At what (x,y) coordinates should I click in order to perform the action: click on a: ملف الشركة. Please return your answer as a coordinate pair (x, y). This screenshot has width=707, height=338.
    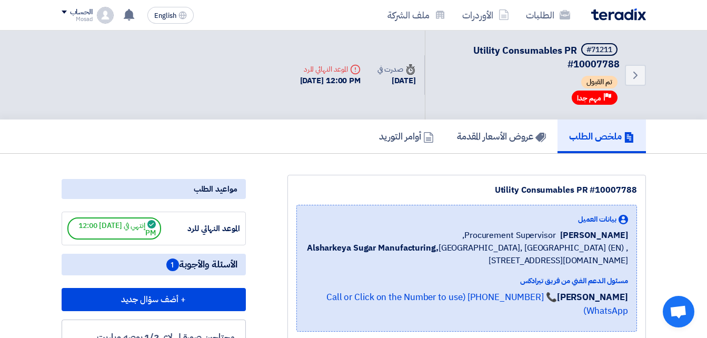
    Looking at the image, I should click on (416, 15).